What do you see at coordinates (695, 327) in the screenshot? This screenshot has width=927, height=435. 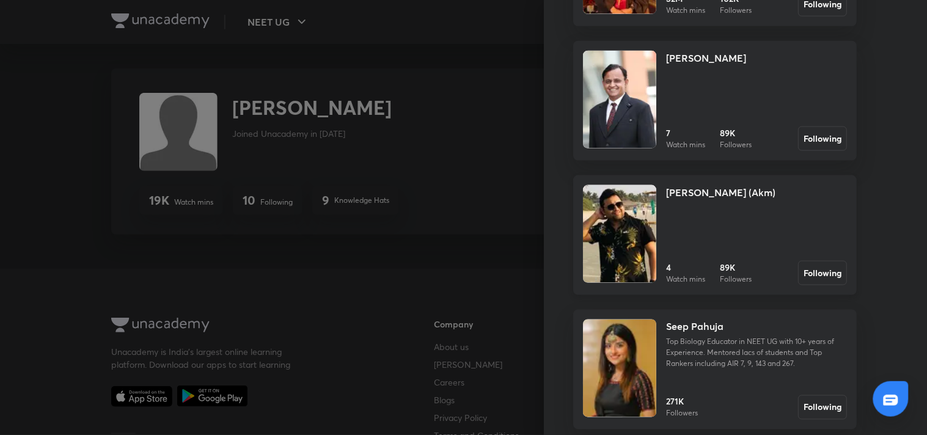 I see `h4: Seep Pahuja` at bounding box center [695, 327].